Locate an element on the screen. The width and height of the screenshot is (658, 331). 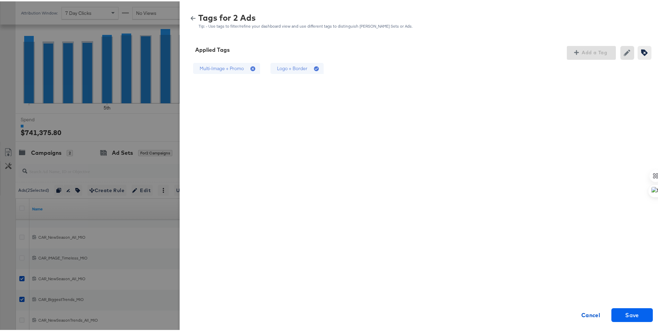
div: Applied Tags is located at coordinates (213, 48).